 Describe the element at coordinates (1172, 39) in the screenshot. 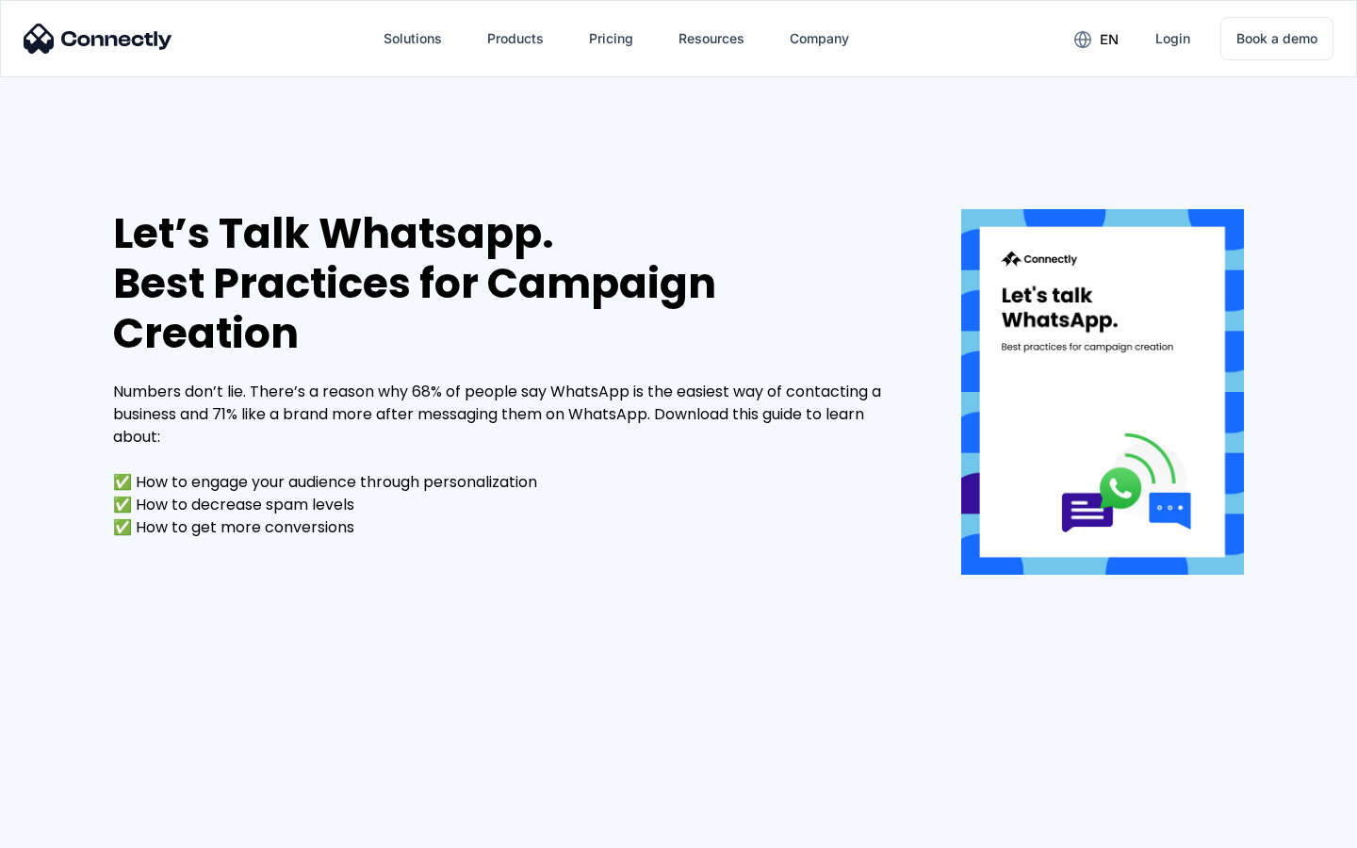

I see `a: Login` at that location.